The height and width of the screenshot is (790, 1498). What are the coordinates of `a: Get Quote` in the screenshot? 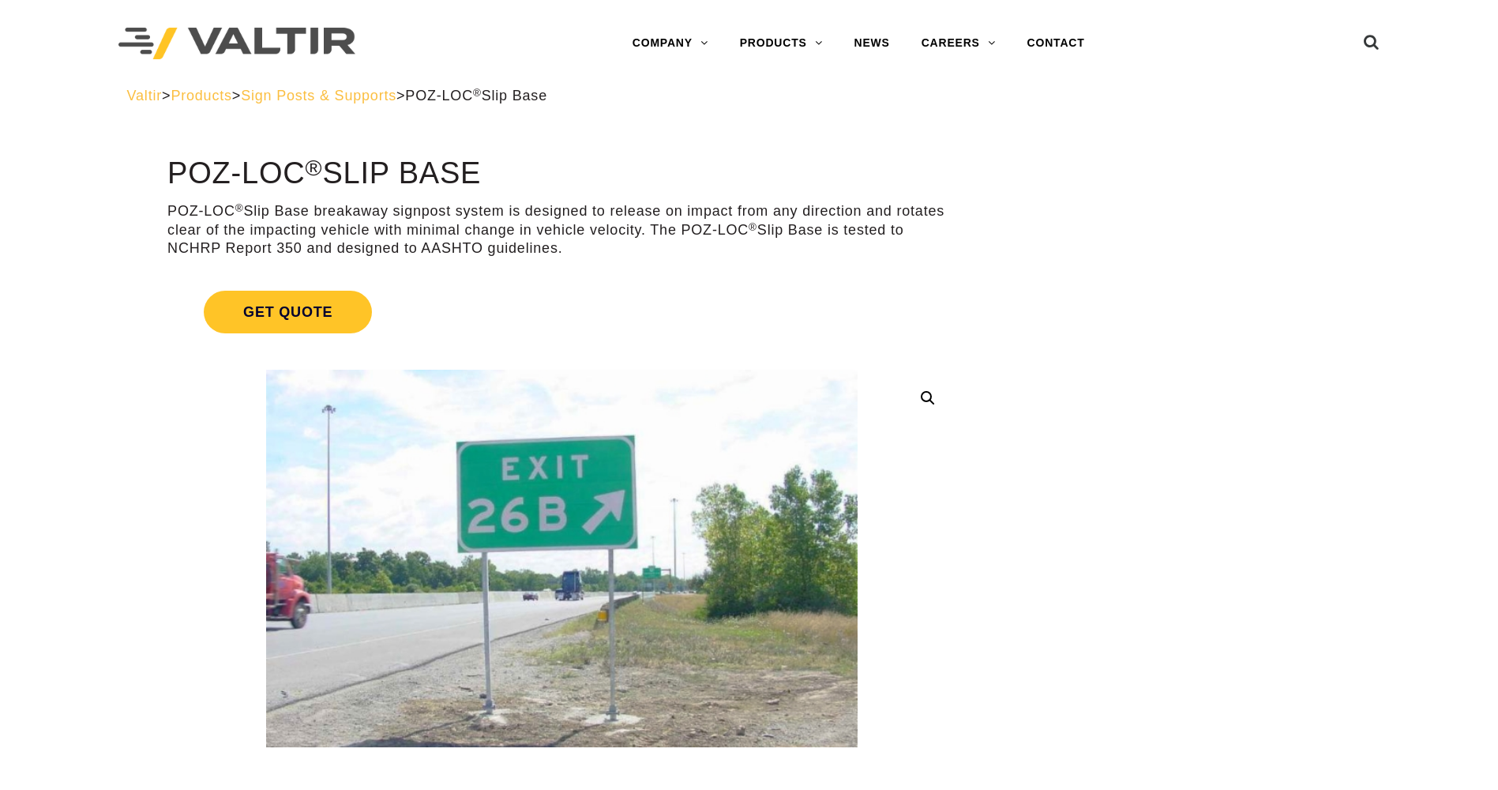 It's located at (561, 312).